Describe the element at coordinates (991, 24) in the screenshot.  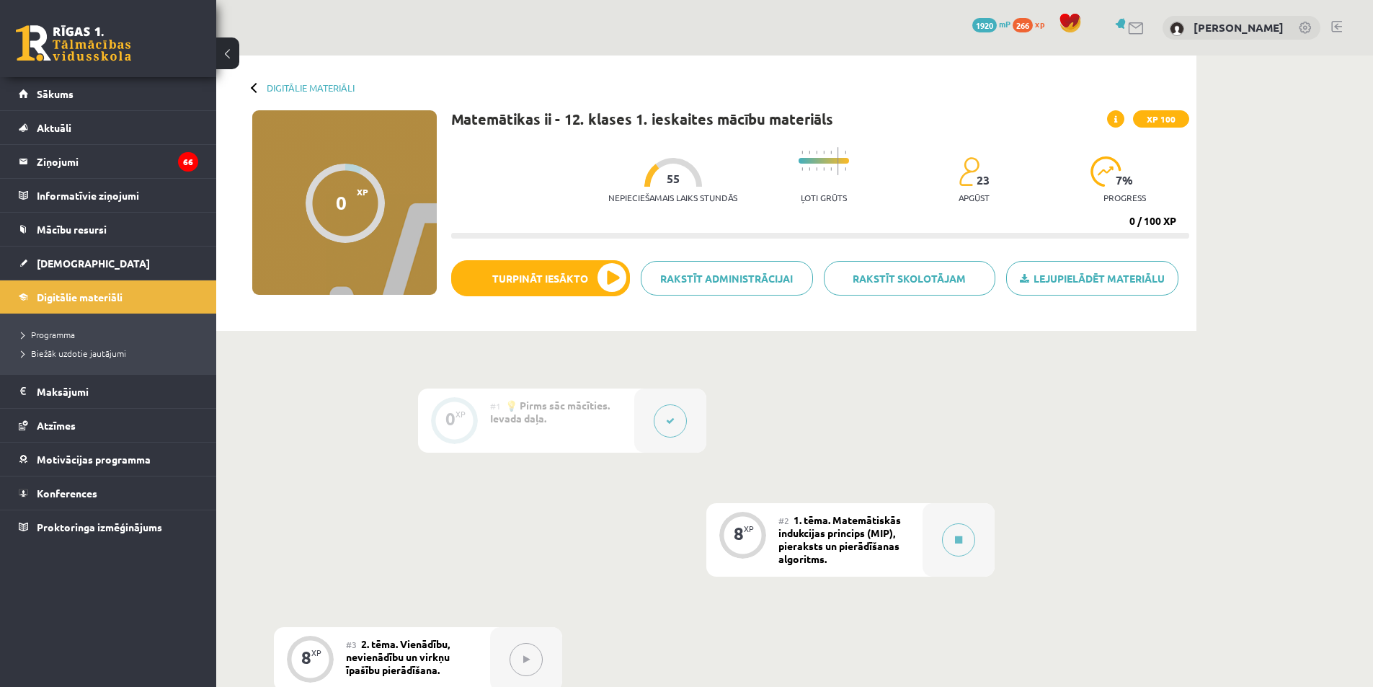
I see `a: 1920 mP` at that location.